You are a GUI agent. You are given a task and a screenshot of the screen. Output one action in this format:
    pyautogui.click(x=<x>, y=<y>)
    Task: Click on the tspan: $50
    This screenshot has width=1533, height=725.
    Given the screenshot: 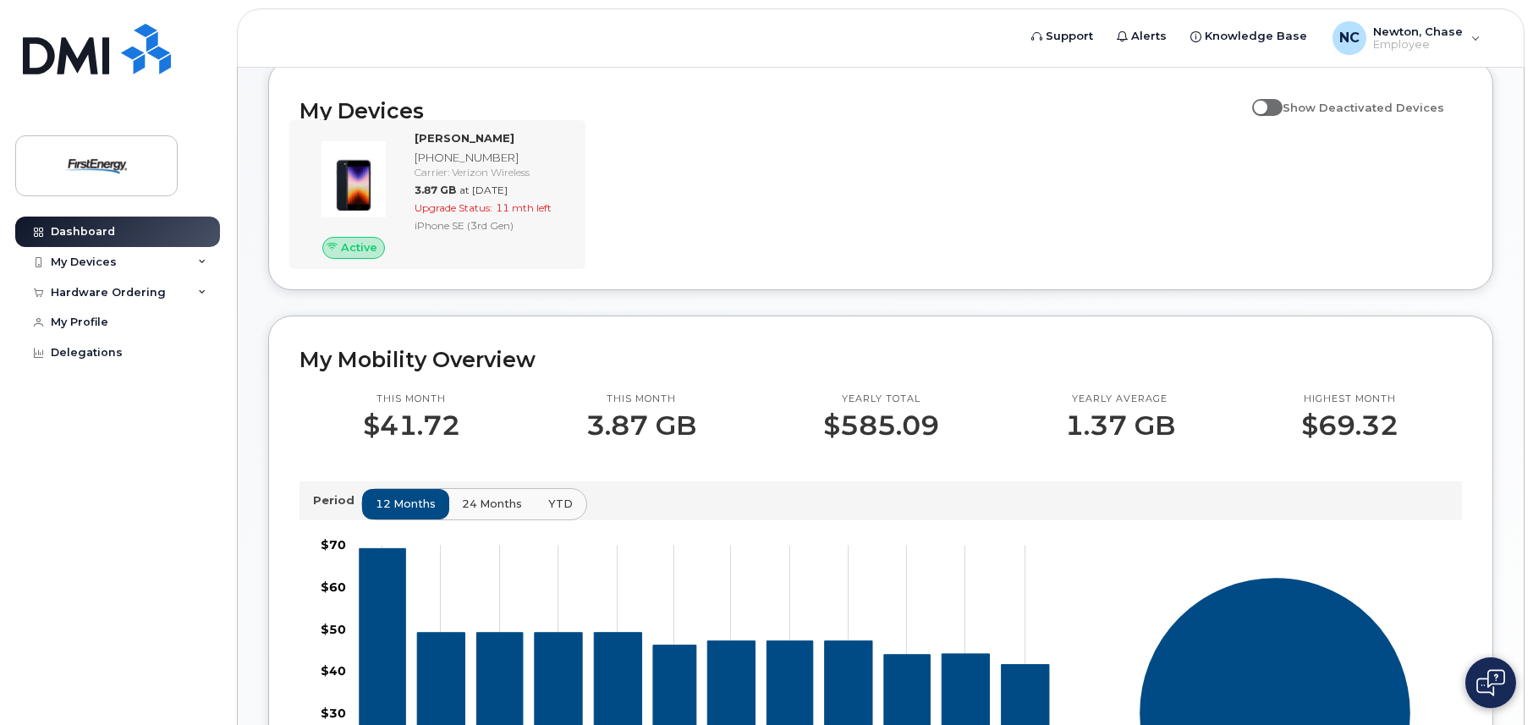 What is the action you would take?
    pyautogui.click(x=333, y=629)
    